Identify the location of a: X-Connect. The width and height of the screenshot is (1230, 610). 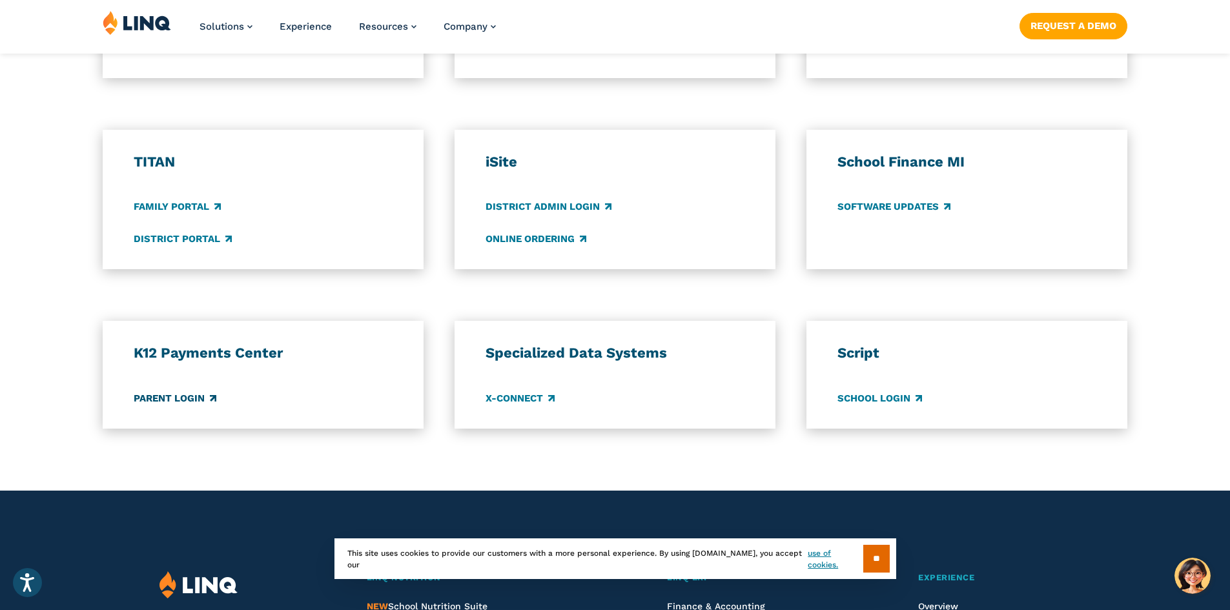
(520, 398).